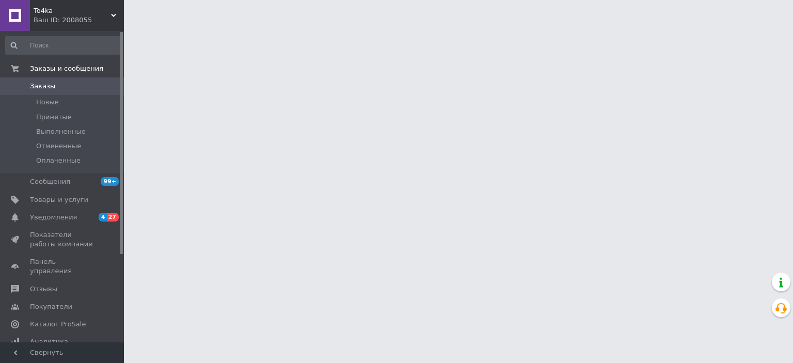 The image size is (793, 363). I want to click on input: Поиск, so click(63, 45).